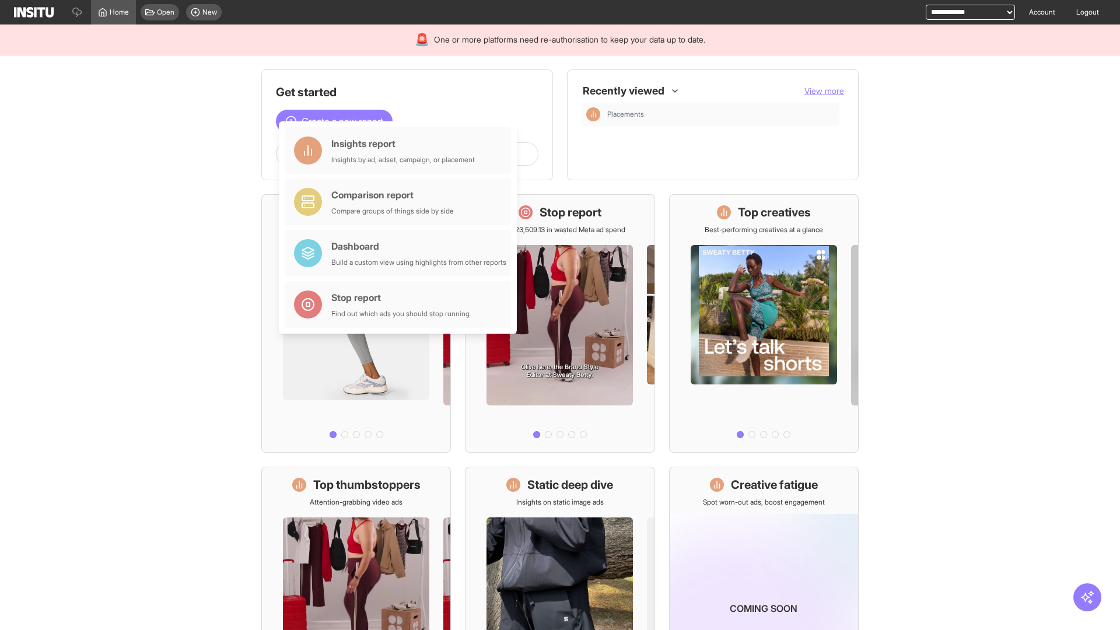 This screenshot has width=1120, height=630. What do you see at coordinates (367, 485) in the screenshot?
I see `h1: Top thumbstoppers` at bounding box center [367, 485].